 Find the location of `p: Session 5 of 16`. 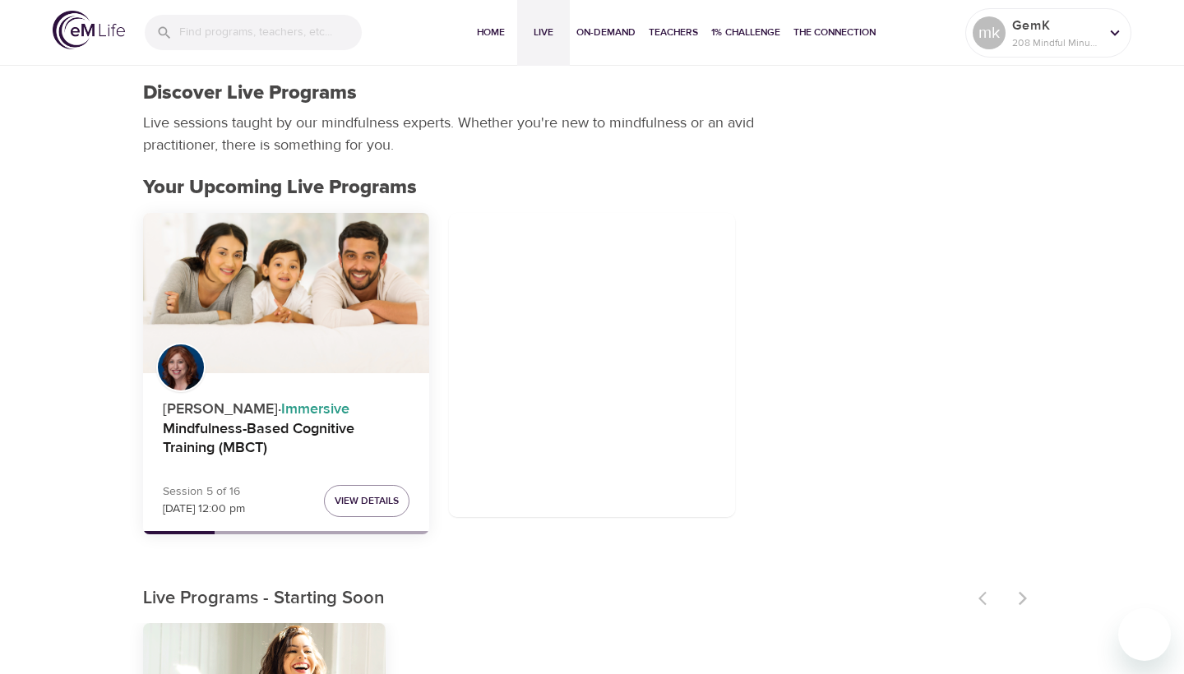

p: Session 5 of 16 is located at coordinates (204, 492).